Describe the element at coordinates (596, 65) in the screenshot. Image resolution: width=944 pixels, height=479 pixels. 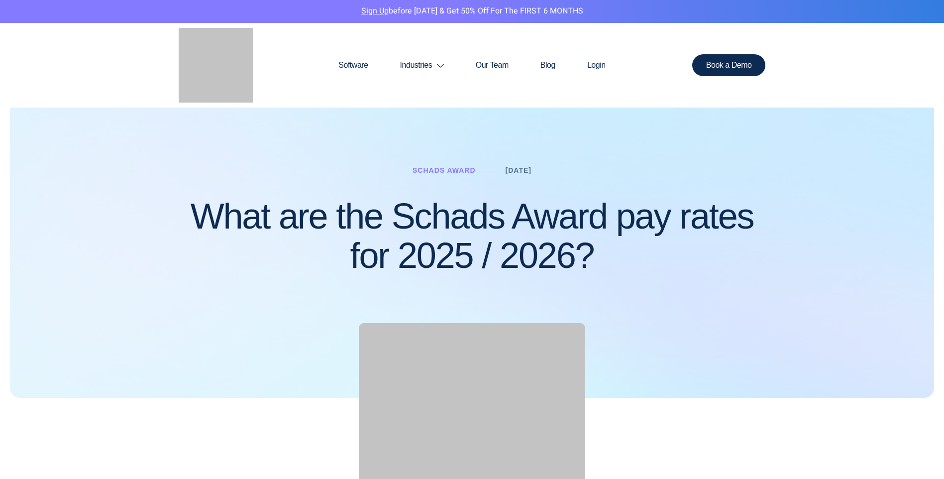
I see `a: Login` at that location.